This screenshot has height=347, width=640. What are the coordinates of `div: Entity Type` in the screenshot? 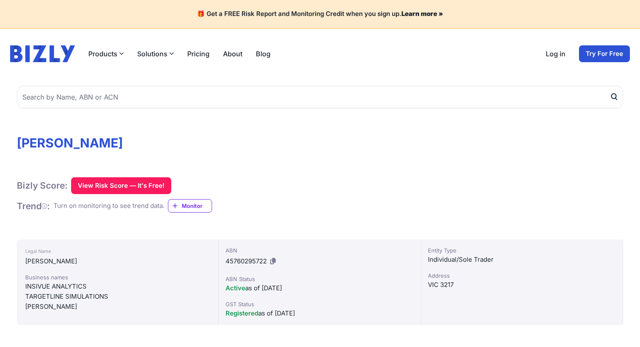 It's located at (521, 251).